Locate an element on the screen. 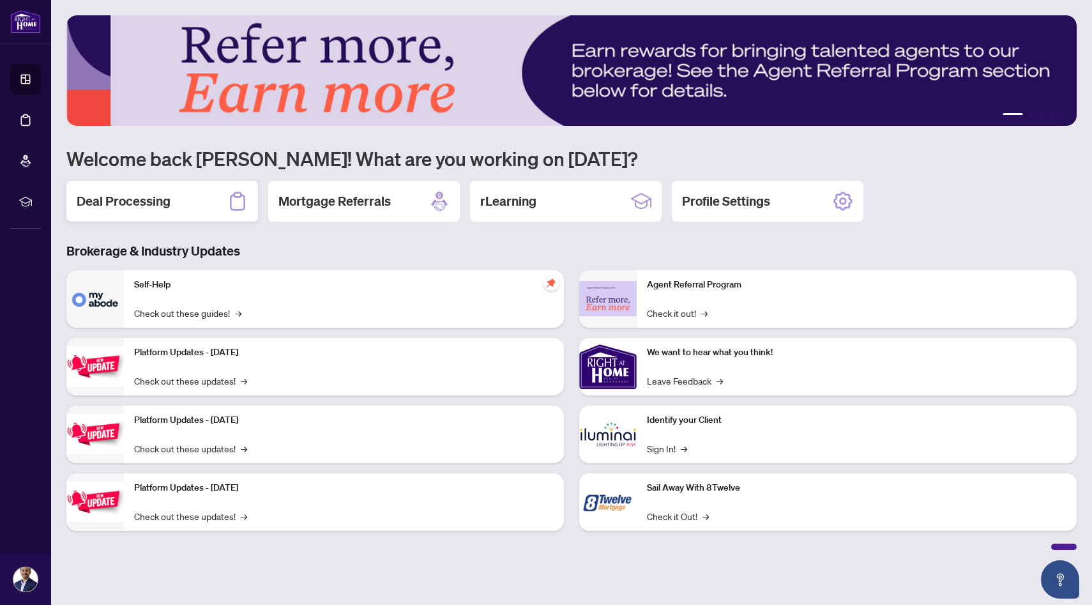 This screenshot has width=1092, height=605. a: Check it Out!→ is located at coordinates (678, 516).